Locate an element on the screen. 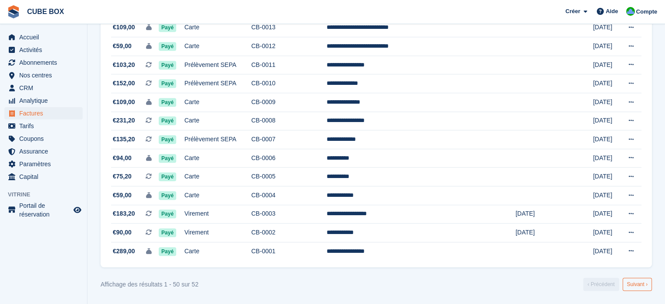 This screenshot has width=665, height=304. span: Aide is located at coordinates (611, 11).